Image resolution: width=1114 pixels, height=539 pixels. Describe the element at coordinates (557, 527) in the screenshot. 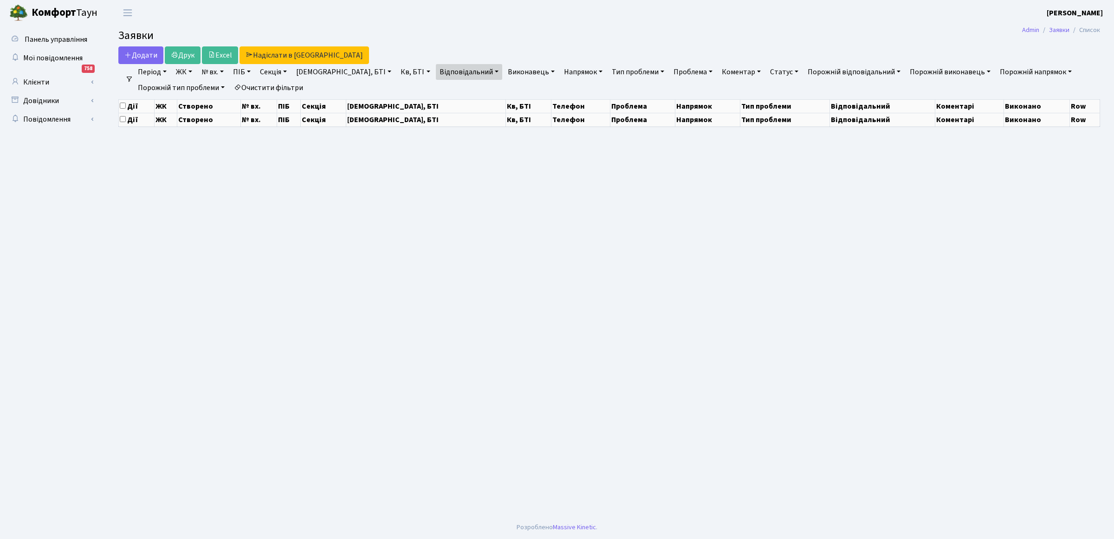

I see `div: Розроблено .` at that location.